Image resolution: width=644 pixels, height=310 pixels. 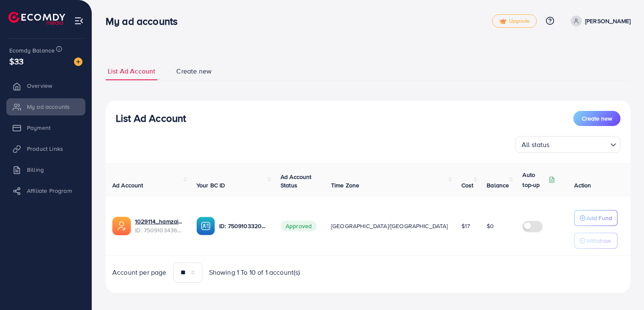 What do you see at coordinates (159, 230) in the screenshot?
I see `span: ID: 7509103436252823569` at bounding box center [159, 230].